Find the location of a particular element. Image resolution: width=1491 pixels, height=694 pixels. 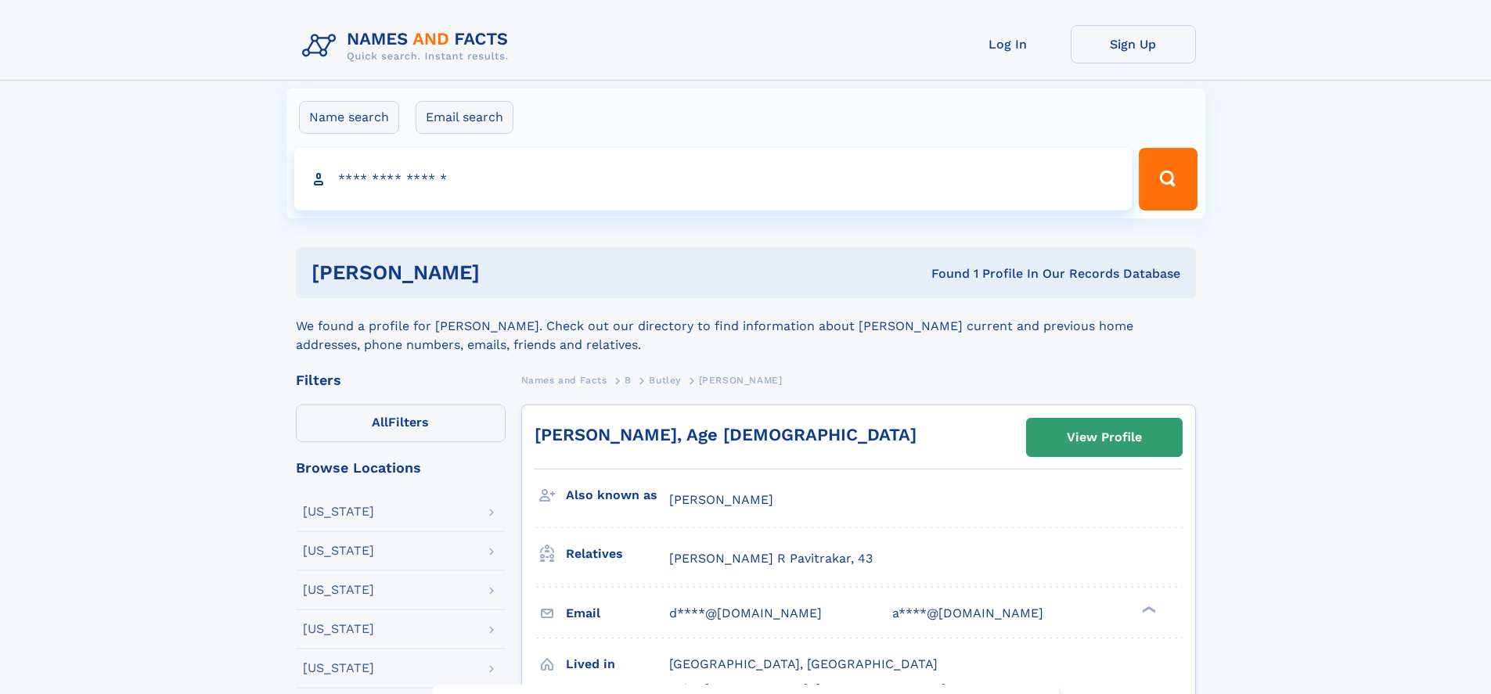

div: Filters is located at coordinates (401, 380).